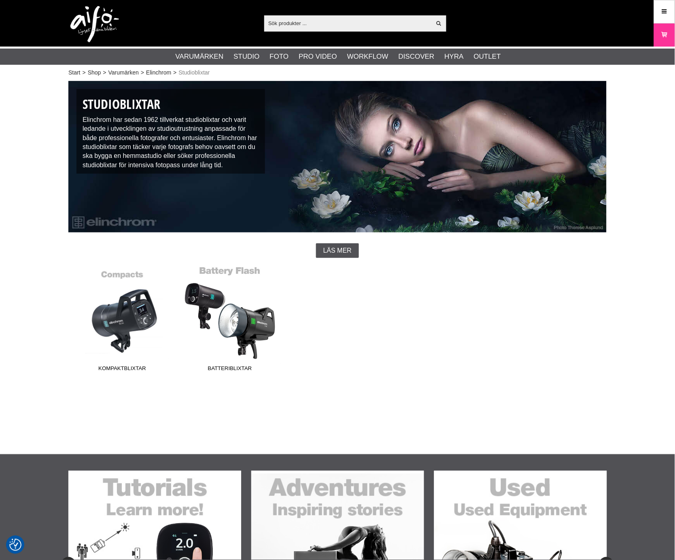 The width and height of the screenshot is (675, 560). What do you see at coordinates (337, 157) in the screenshot?
I see `img: Elinchrom Studioblixtar` at bounding box center [337, 157].